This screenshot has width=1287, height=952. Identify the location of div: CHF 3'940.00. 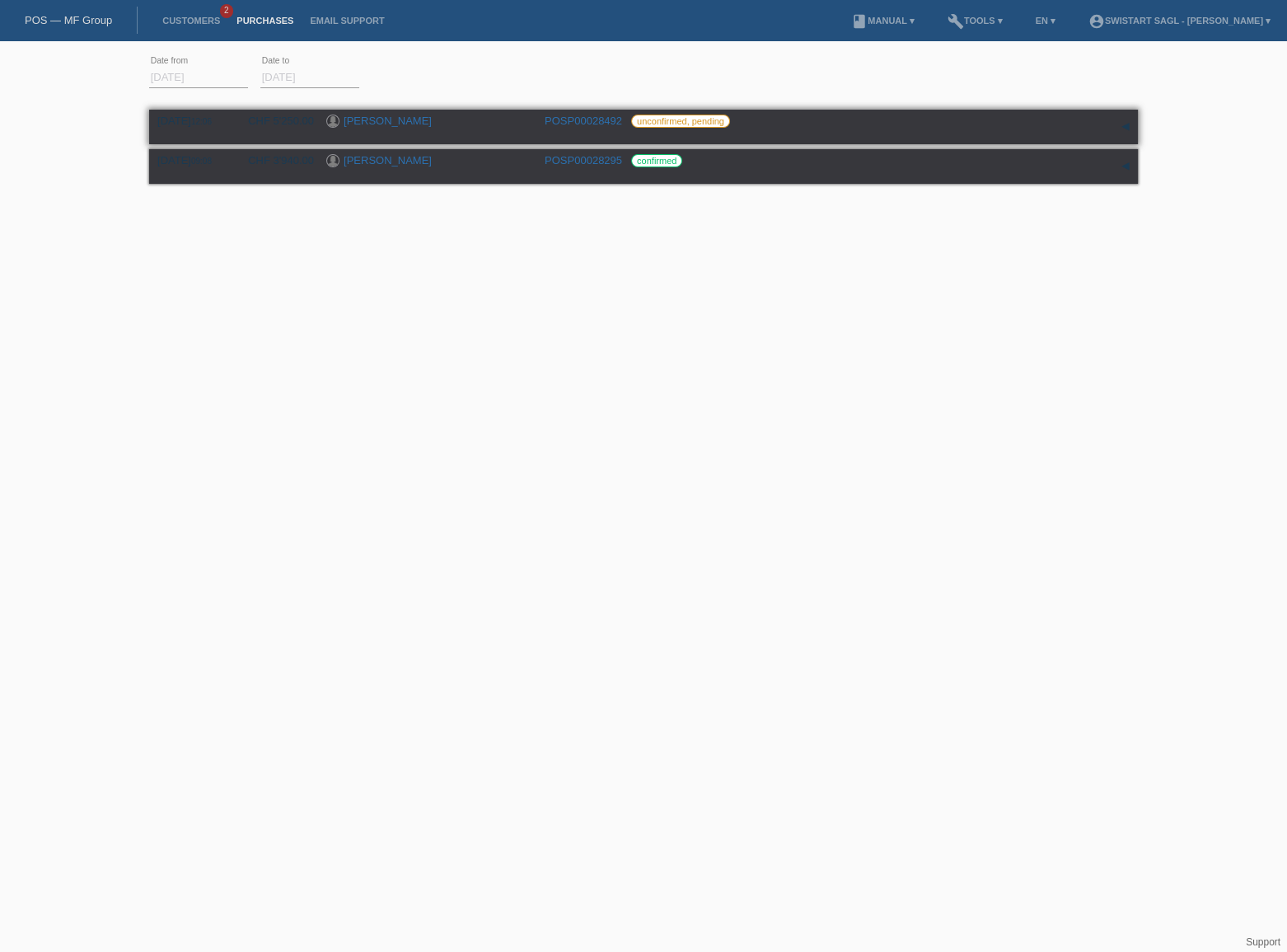
(275, 160).